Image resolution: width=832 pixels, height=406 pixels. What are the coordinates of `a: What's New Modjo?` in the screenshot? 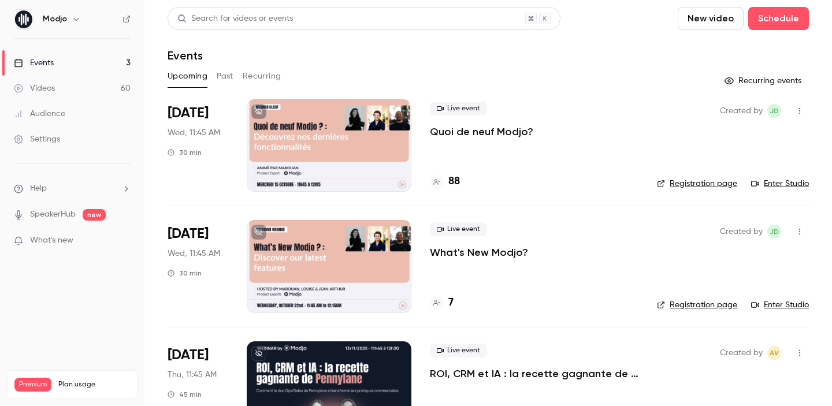 It's located at (479, 253).